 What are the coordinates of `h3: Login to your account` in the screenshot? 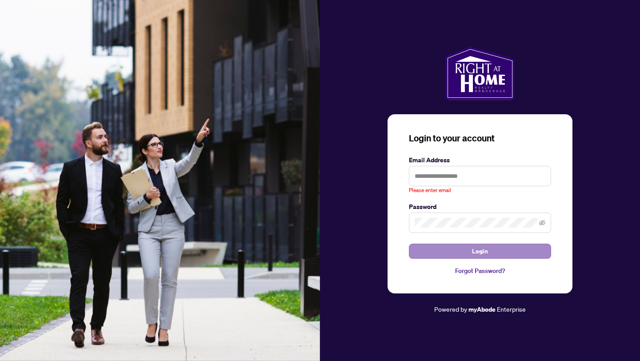 It's located at (480, 138).